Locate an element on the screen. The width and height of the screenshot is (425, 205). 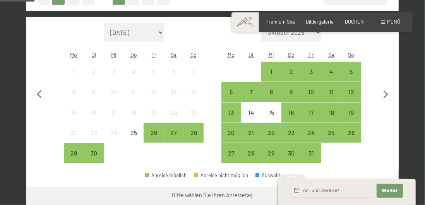
button: Weiter is located at coordinates (390, 191).